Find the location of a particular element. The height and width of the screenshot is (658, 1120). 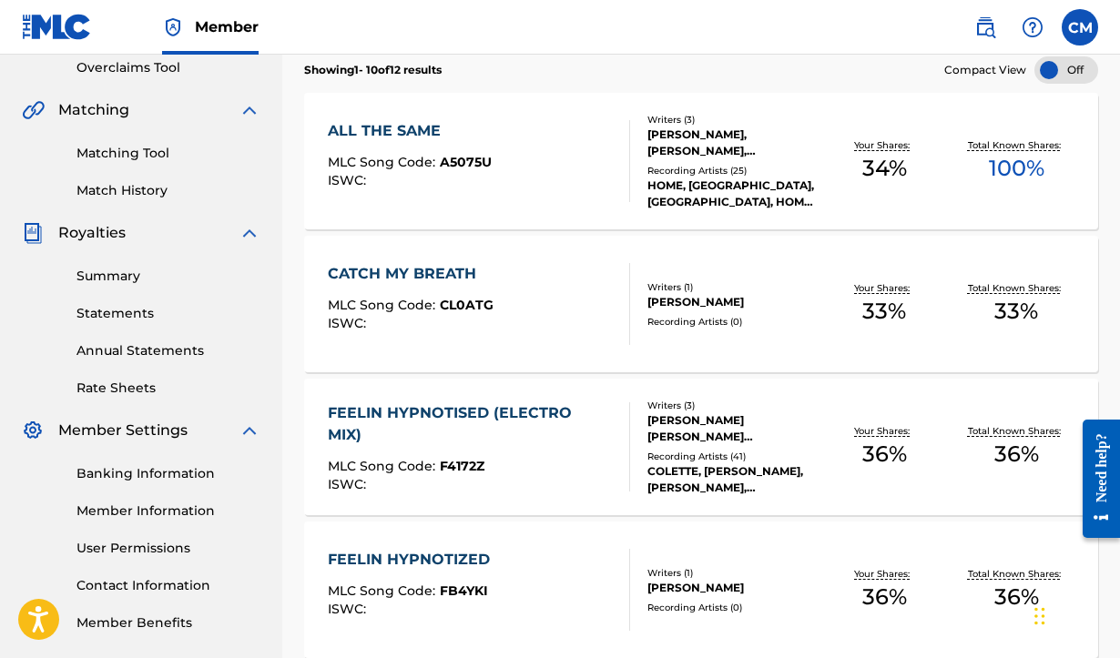

img: Matching is located at coordinates (33, 110).